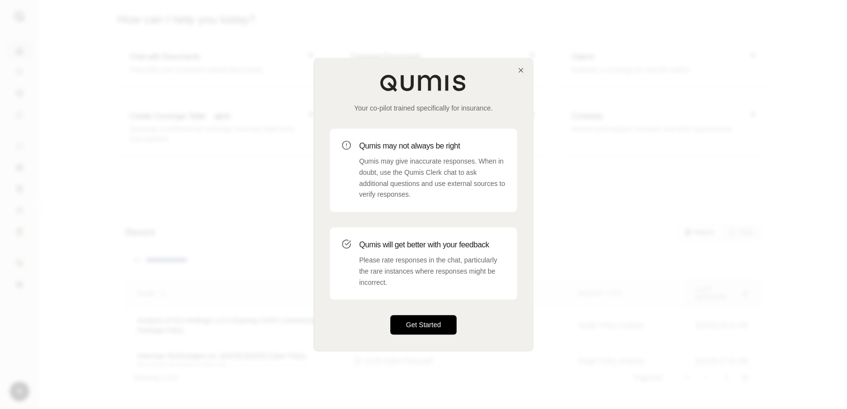 This screenshot has height=409, width=847. Describe the element at coordinates (432, 178) in the screenshot. I see `p: Qumis may give inaccurate responses. When in doubt, use the Qumis Clerk chat to ask additional qu...` at that location.